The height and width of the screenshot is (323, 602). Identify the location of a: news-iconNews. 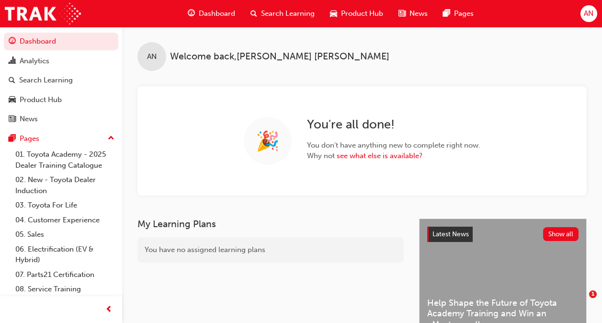
(413, 13).